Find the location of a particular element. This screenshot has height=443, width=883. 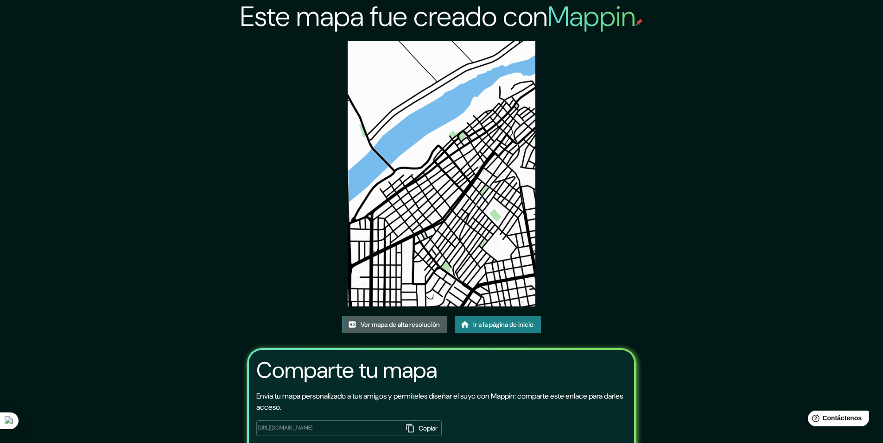

img: pin de mapeo is located at coordinates (639, 22).